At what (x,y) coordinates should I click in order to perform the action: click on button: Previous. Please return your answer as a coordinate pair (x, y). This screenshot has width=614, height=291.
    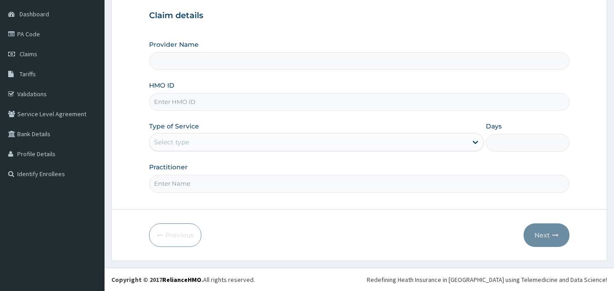
    Looking at the image, I should click on (175, 235).